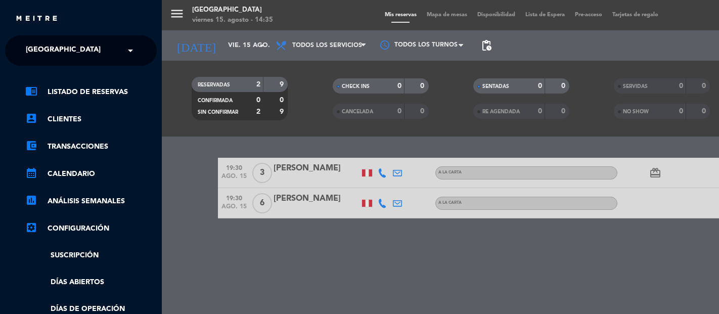 This screenshot has height=314, width=719. I want to click on a: Días abiertos, so click(91, 282).